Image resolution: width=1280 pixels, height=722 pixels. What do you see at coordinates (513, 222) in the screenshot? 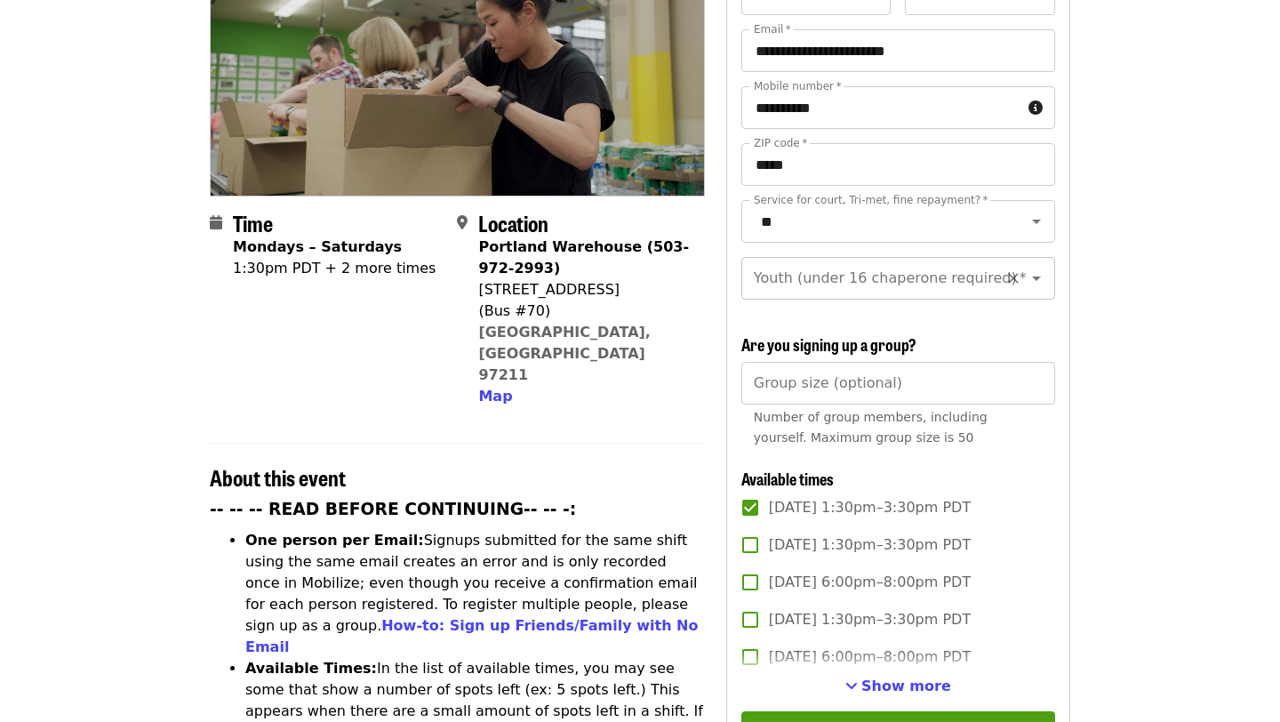
I see `span: Location` at bounding box center [513, 222].